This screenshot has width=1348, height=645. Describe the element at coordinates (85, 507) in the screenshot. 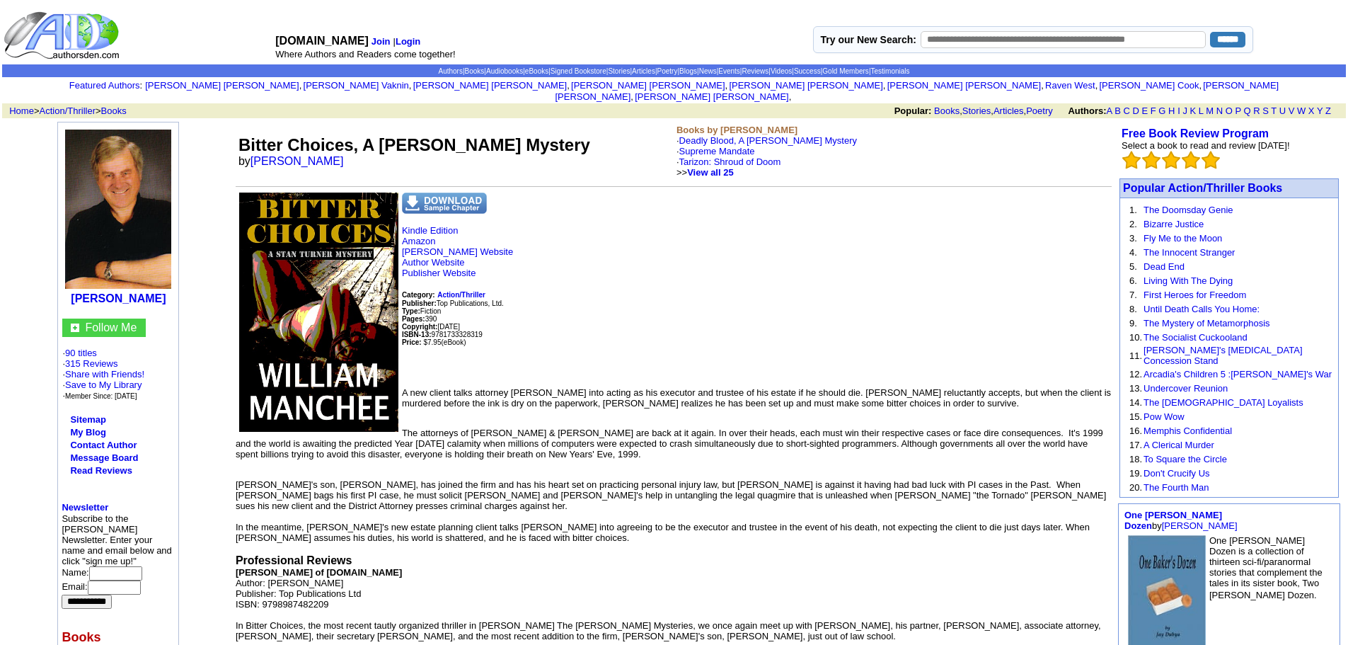

I see `a: Newsletter` at that location.